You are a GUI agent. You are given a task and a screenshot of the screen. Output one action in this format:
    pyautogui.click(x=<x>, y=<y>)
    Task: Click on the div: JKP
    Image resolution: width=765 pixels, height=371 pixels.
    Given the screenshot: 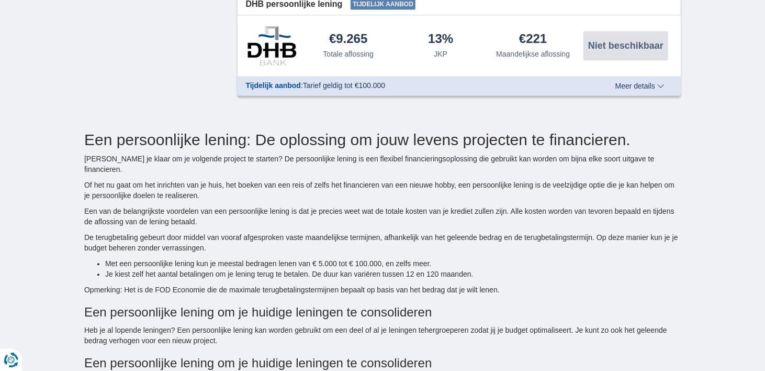 What is the action you would take?
    pyautogui.click(x=441, y=54)
    